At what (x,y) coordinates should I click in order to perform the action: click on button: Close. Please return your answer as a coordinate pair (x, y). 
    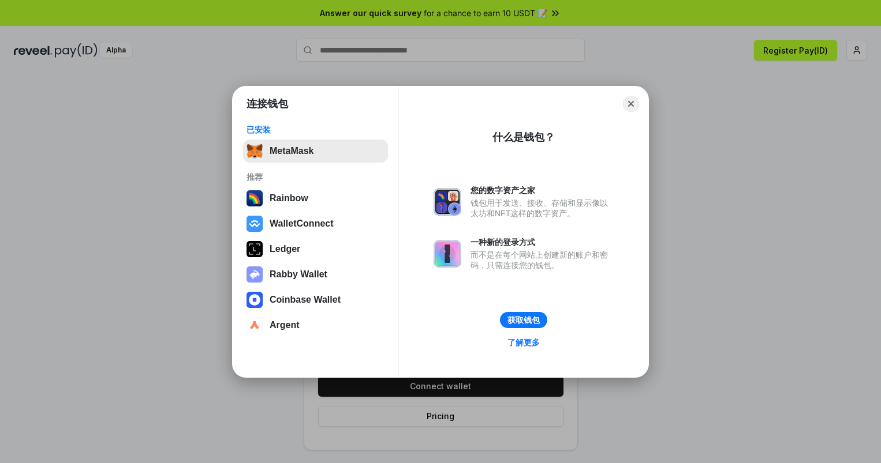
    Looking at the image, I should click on (631, 104).